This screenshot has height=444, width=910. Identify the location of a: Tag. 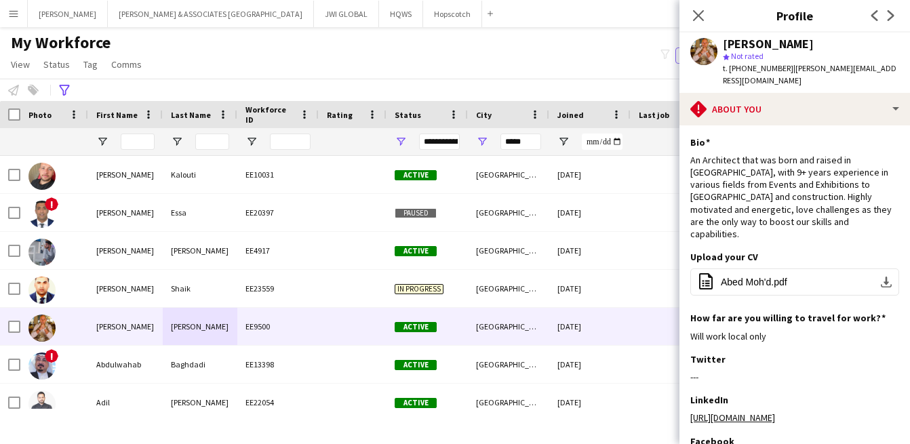
(90, 64).